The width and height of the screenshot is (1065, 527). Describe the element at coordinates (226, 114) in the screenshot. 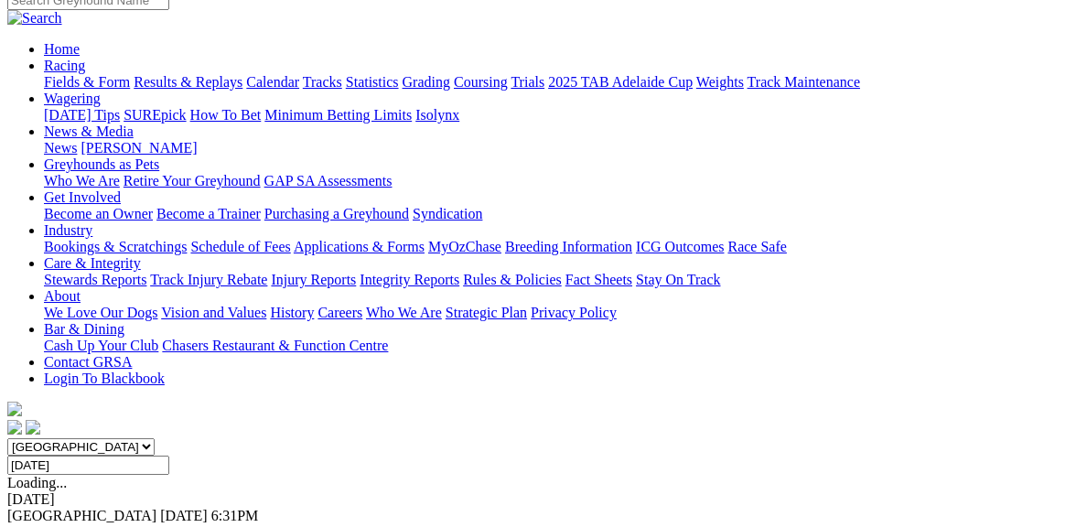

I see `a: How To Bet` at that location.